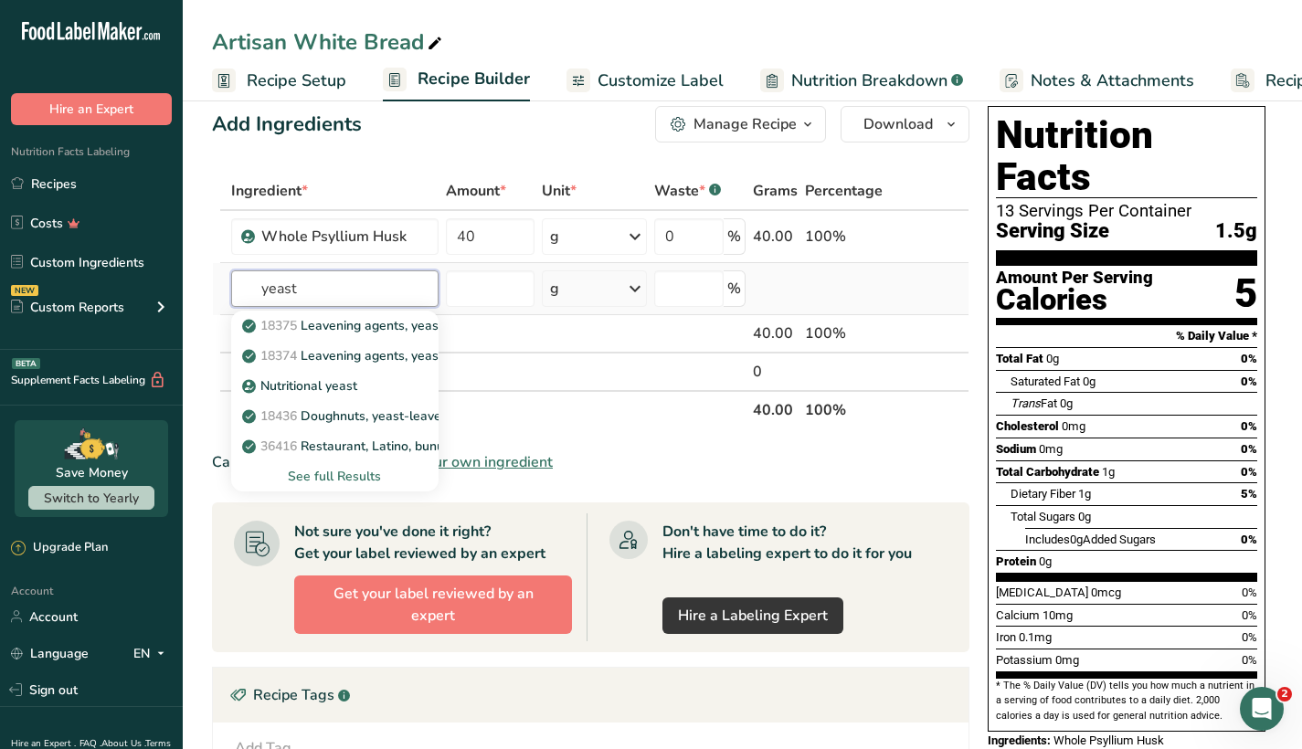  What do you see at coordinates (1096, 80) in the screenshot?
I see `a: Notes & Attachments` at bounding box center [1096, 80].